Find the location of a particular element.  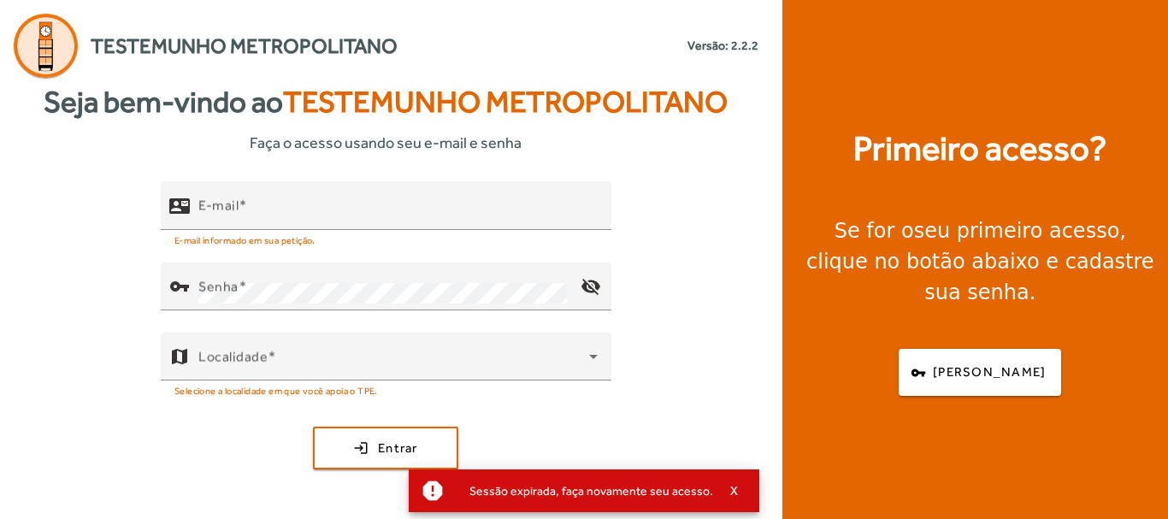

mat-icon: vpn_key is located at coordinates (180, 287).